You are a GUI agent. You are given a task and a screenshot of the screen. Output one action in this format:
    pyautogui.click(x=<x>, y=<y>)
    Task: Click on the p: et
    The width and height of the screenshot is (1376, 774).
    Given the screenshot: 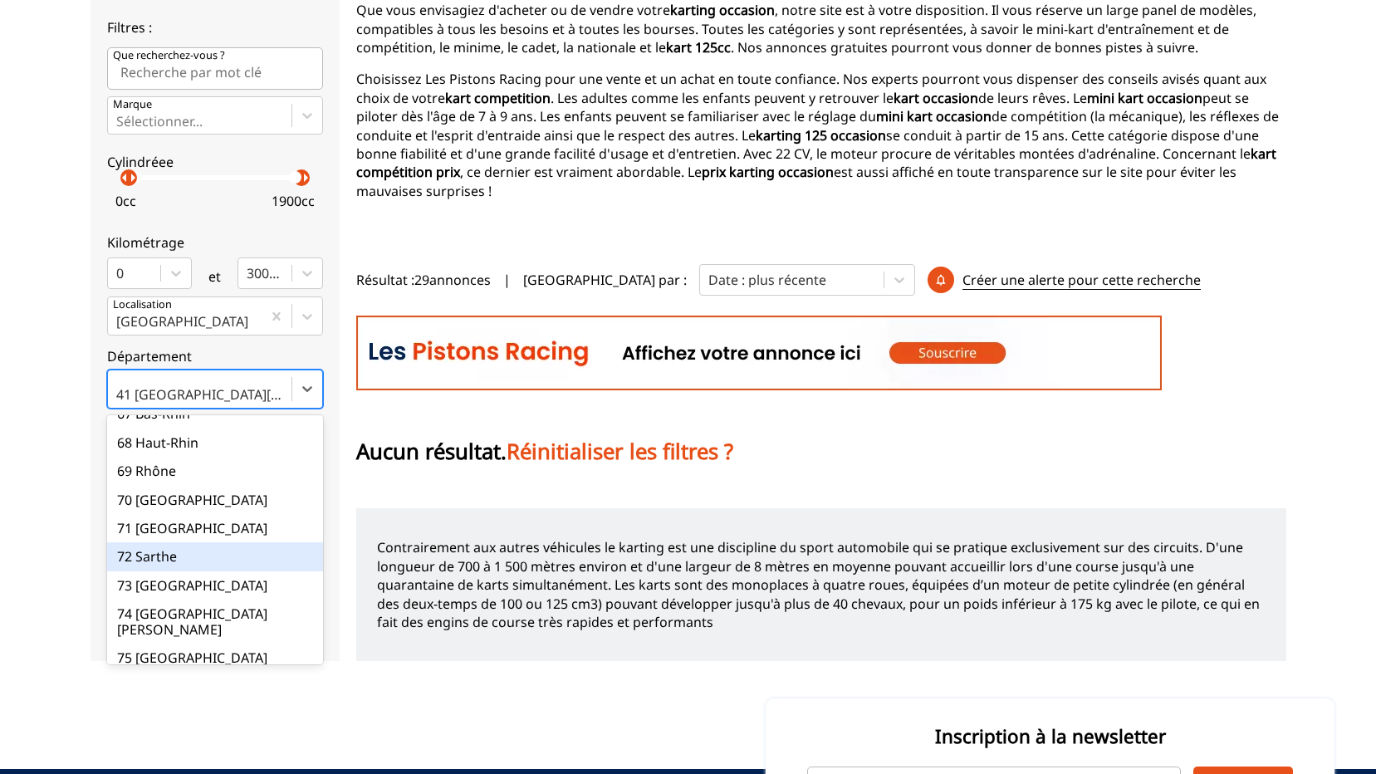 What is the action you would take?
    pyautogui.click(x=214, y=277)
    